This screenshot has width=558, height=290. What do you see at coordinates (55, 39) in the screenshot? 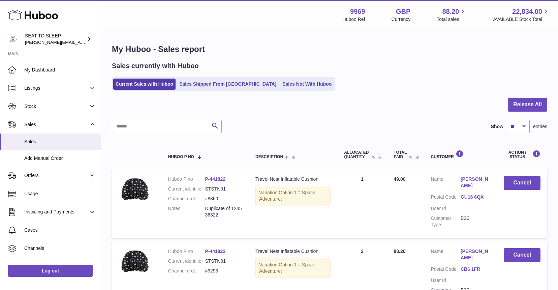
I see `div: SEAT TO SLEEP` at bounding box center [55, 39].